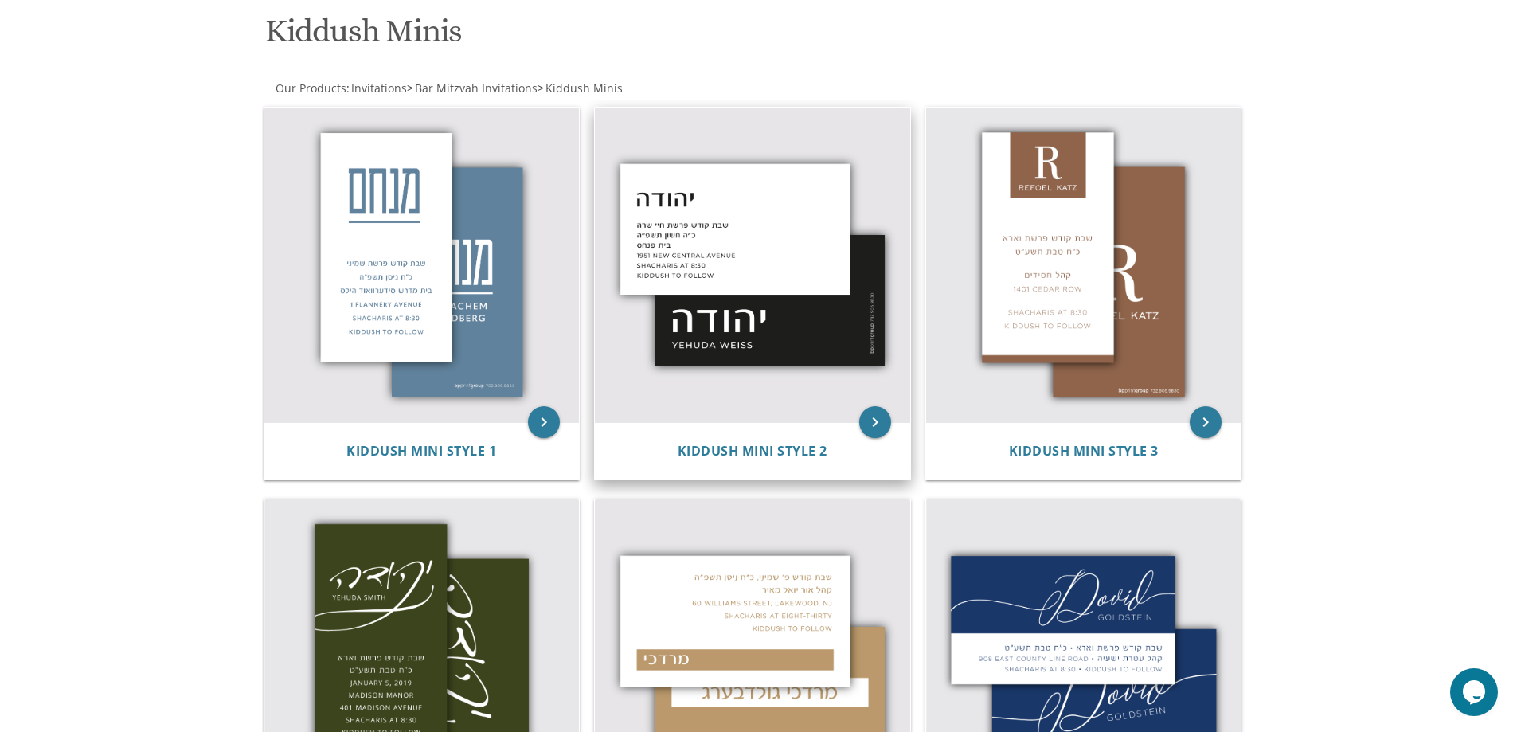  Describe the element at coordinates (753, 451) in the screenshot. I see `span: Kiddush Mini Style 2` at that location.